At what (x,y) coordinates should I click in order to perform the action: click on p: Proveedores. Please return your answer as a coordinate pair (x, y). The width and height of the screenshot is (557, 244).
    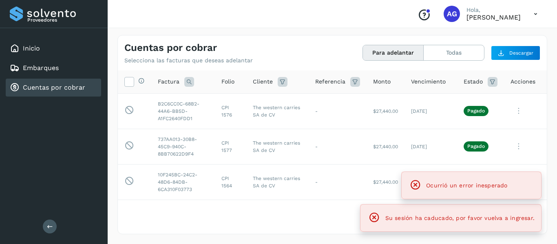
    Looking at the image, I should click on (62, 20).